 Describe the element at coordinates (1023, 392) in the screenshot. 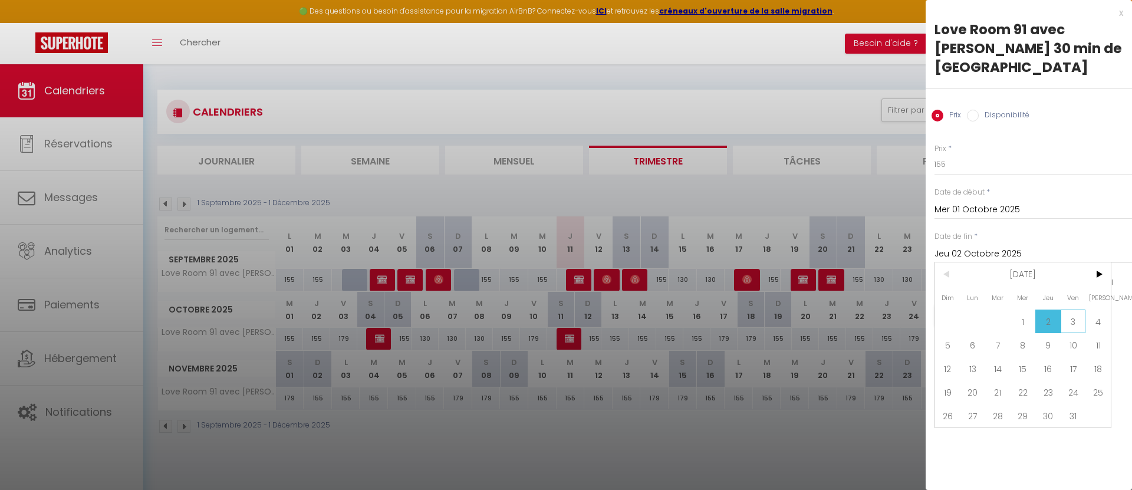

I see `span: 22` at that location.